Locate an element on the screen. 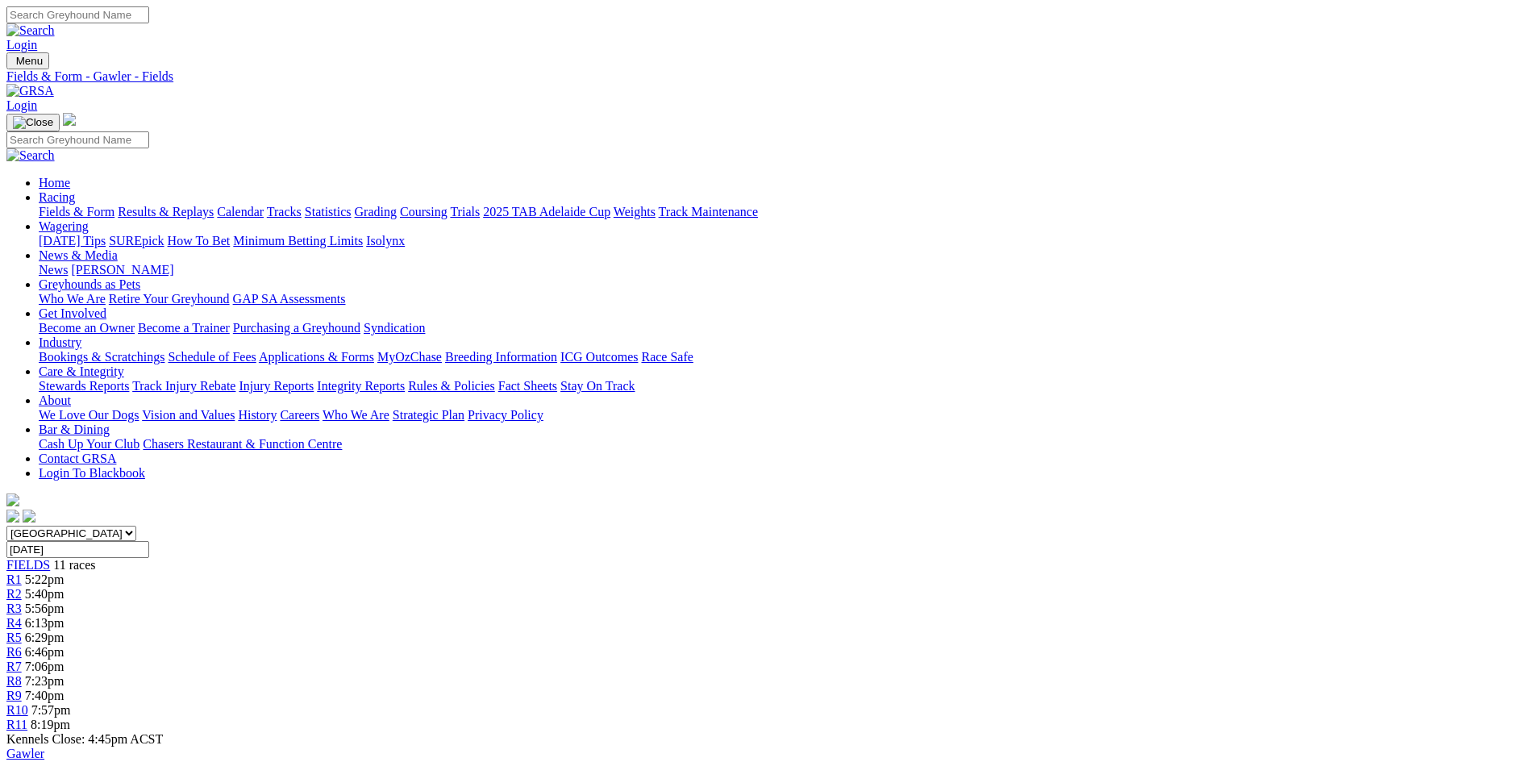 This screenshot has height=762, width=1536. a: Injury Reports is located at coordinates (276, 385).